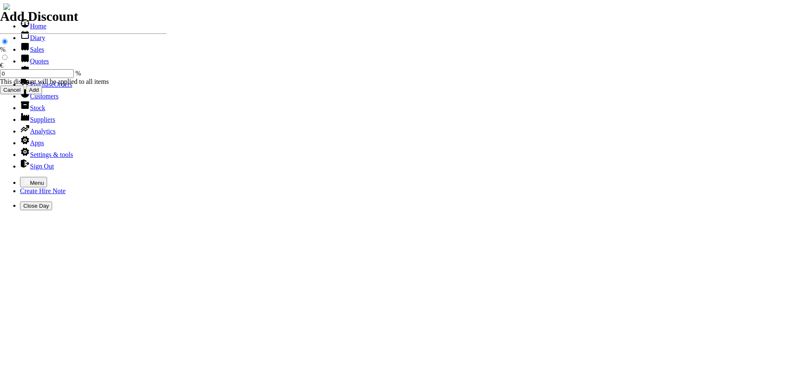 The image size is (794, 380). I want to click on a: Stock, so click(33, 108).